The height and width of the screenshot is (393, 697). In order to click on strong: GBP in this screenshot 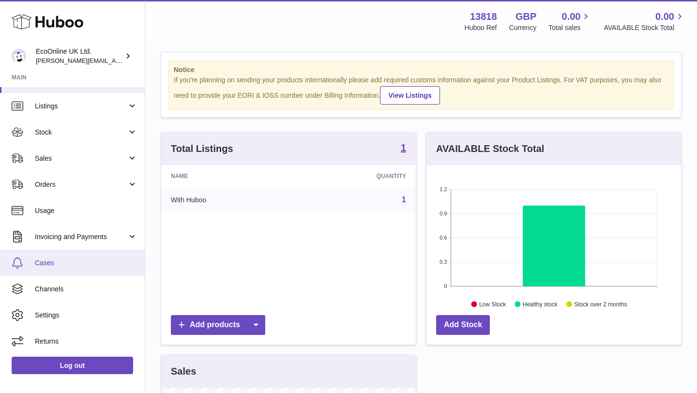, I will do `click(526, 16)`.